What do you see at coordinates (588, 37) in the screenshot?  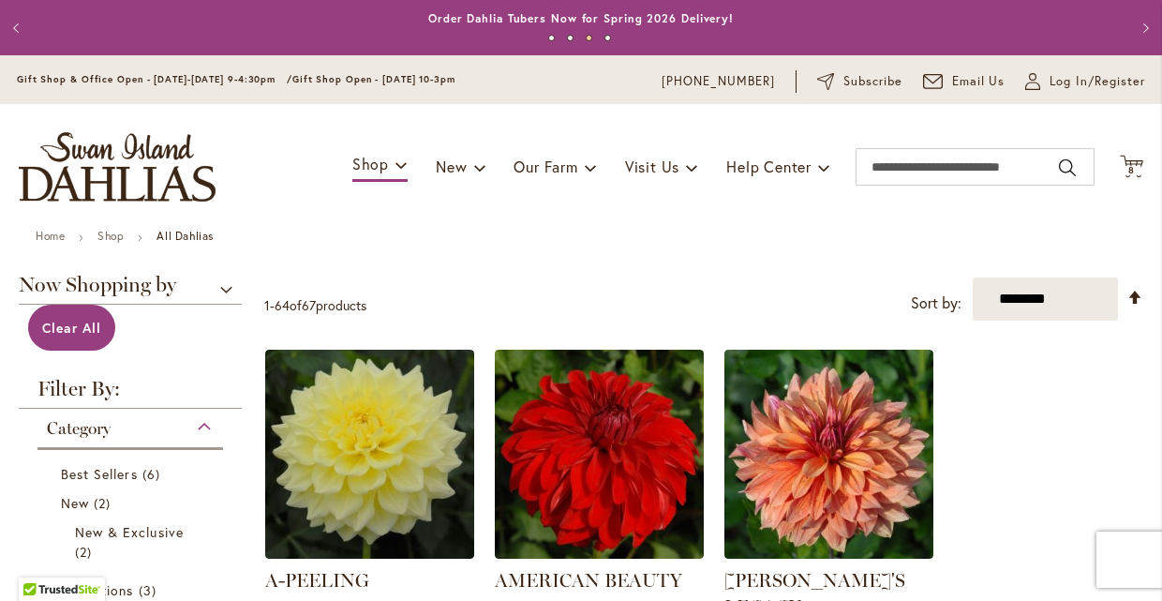 I see `button: 3 of 4` at bounding box center [588, 37].